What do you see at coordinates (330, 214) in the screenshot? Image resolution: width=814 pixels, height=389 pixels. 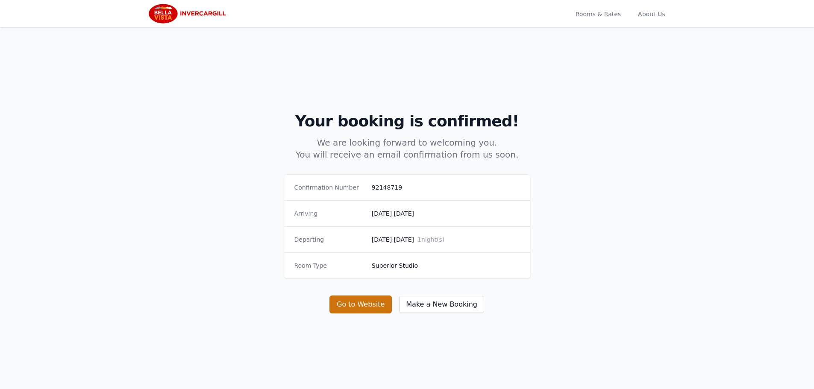 I see `dt: Arriving` at bounding box center [330, 214].